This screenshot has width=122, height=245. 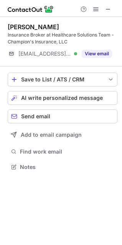 What do you see at coordinates (97, 54) in the screenshot?
I see `button: Reveal Button` at bounding box center [97, 54].